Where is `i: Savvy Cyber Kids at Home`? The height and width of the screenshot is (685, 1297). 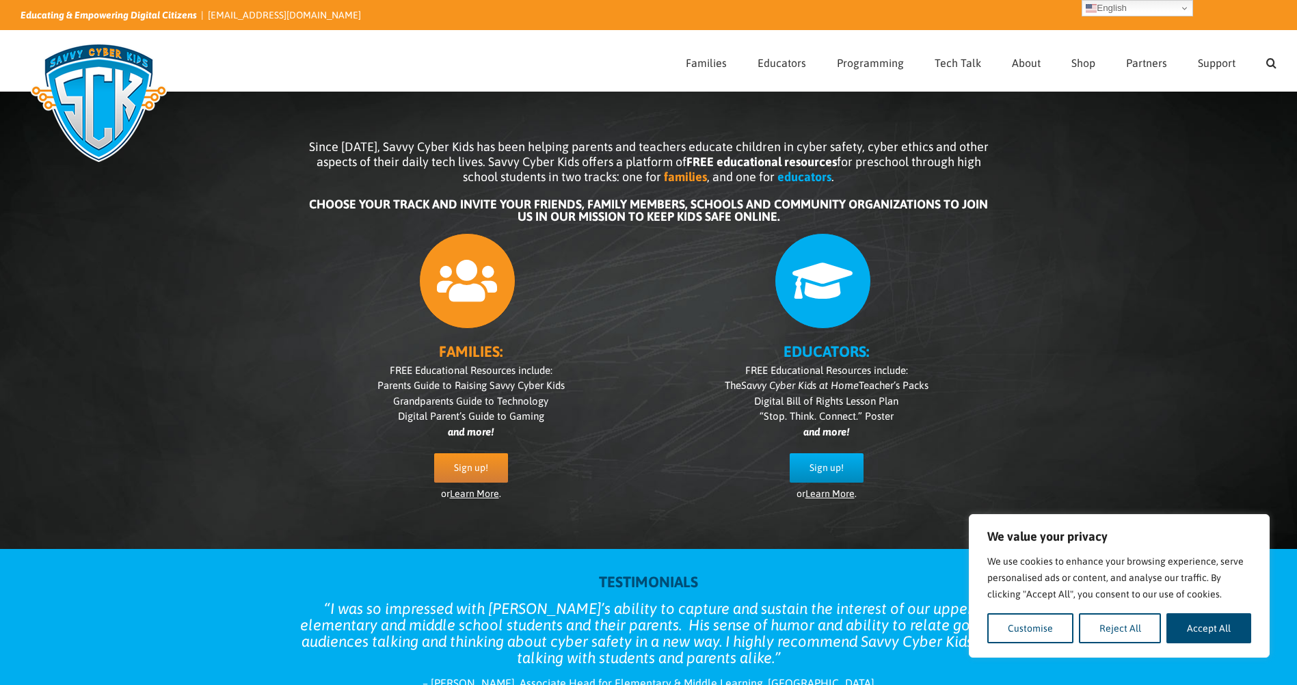
i: Savvy Cyber Kids at Home is located at coordinates (800, 385).